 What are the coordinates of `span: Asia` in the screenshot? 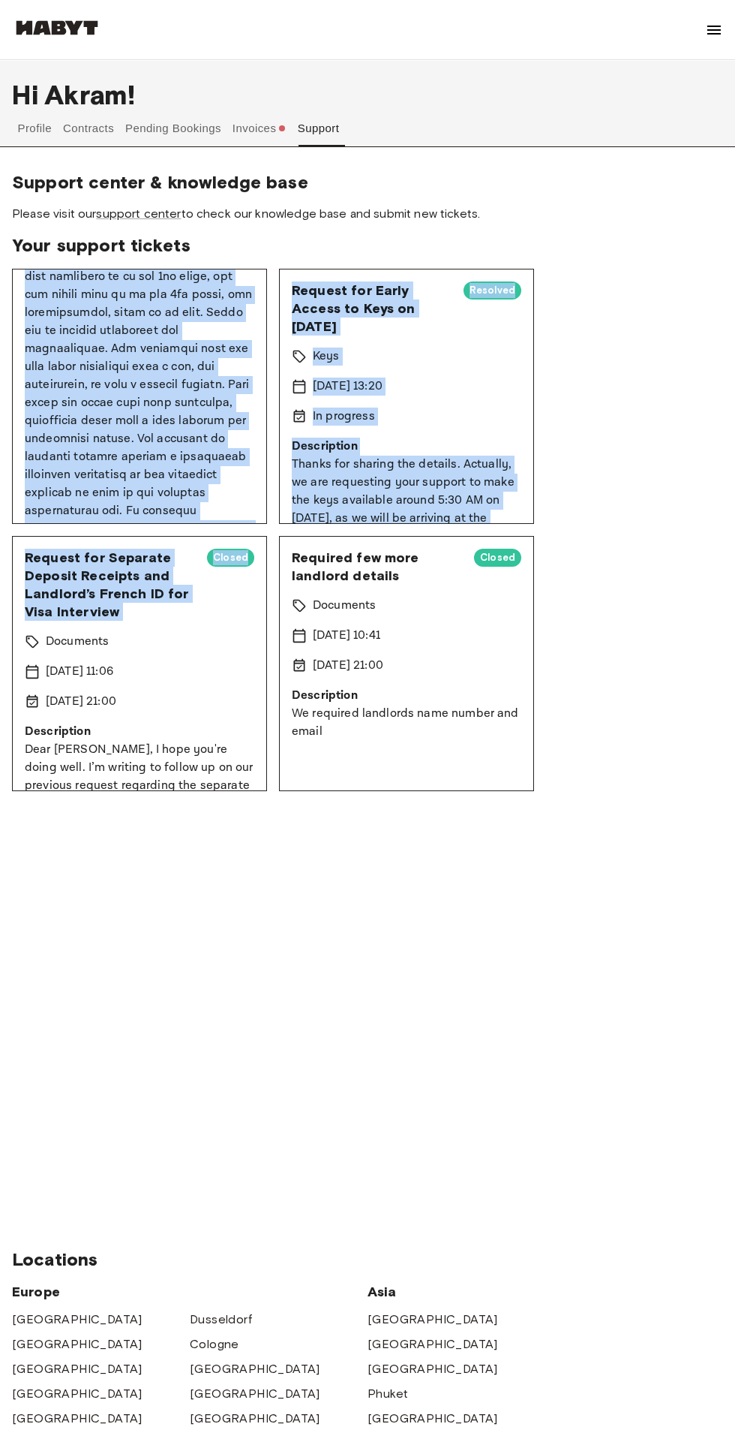 It's located at (456, 1292).